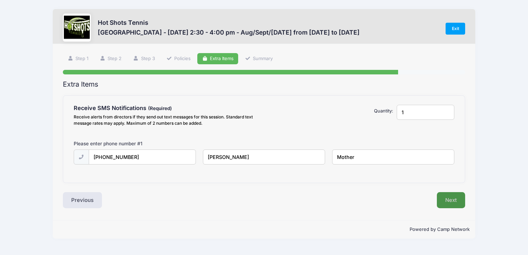 Image resolution: width=528 pixels, height=255 pixels. What do you see at coordinates (82, 200) in the screenshot?
I see `button: Previous` at bounding box center [82, 200].